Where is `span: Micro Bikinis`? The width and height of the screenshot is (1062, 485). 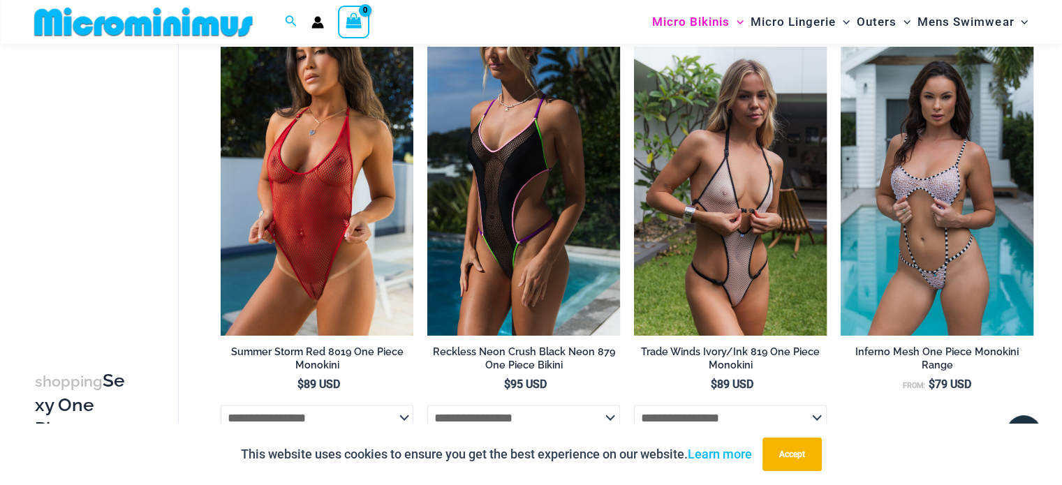
span: Micro Bikinis is located at coordinates (691, 22).